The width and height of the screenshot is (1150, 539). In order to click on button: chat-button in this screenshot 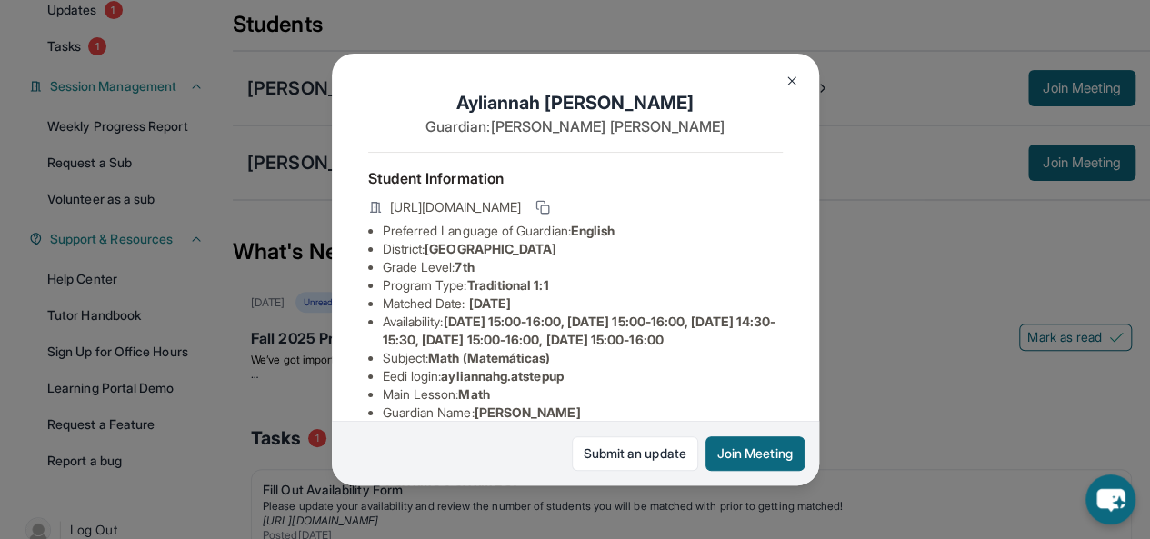, I will do `click(1110, 499)`.